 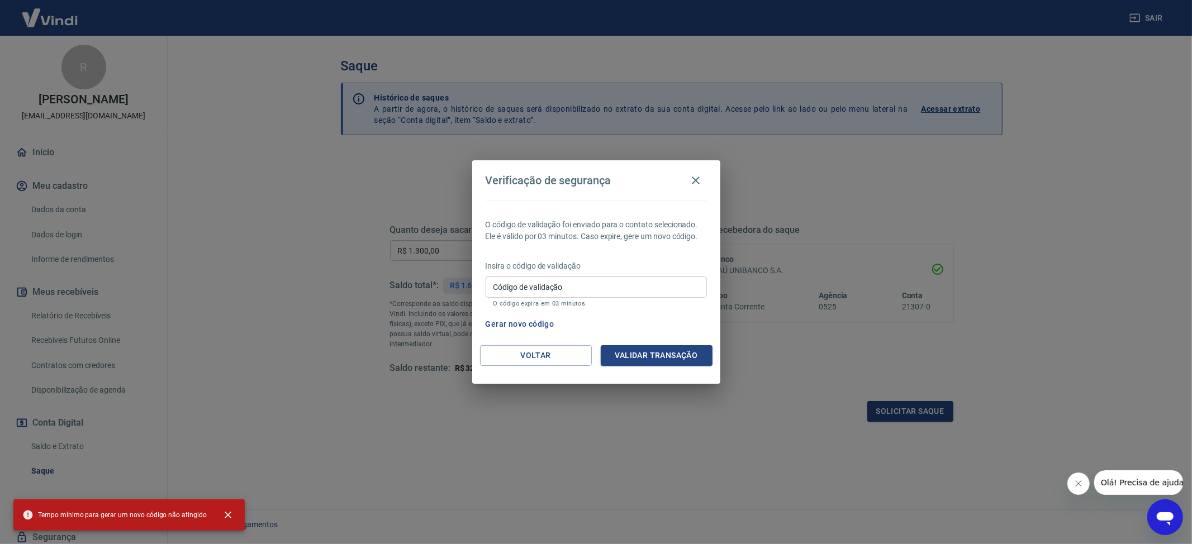 What do you see at coordinates (536, 355) in the screenshot?
I see `button: Voltar` at bounding box center [536, 355].